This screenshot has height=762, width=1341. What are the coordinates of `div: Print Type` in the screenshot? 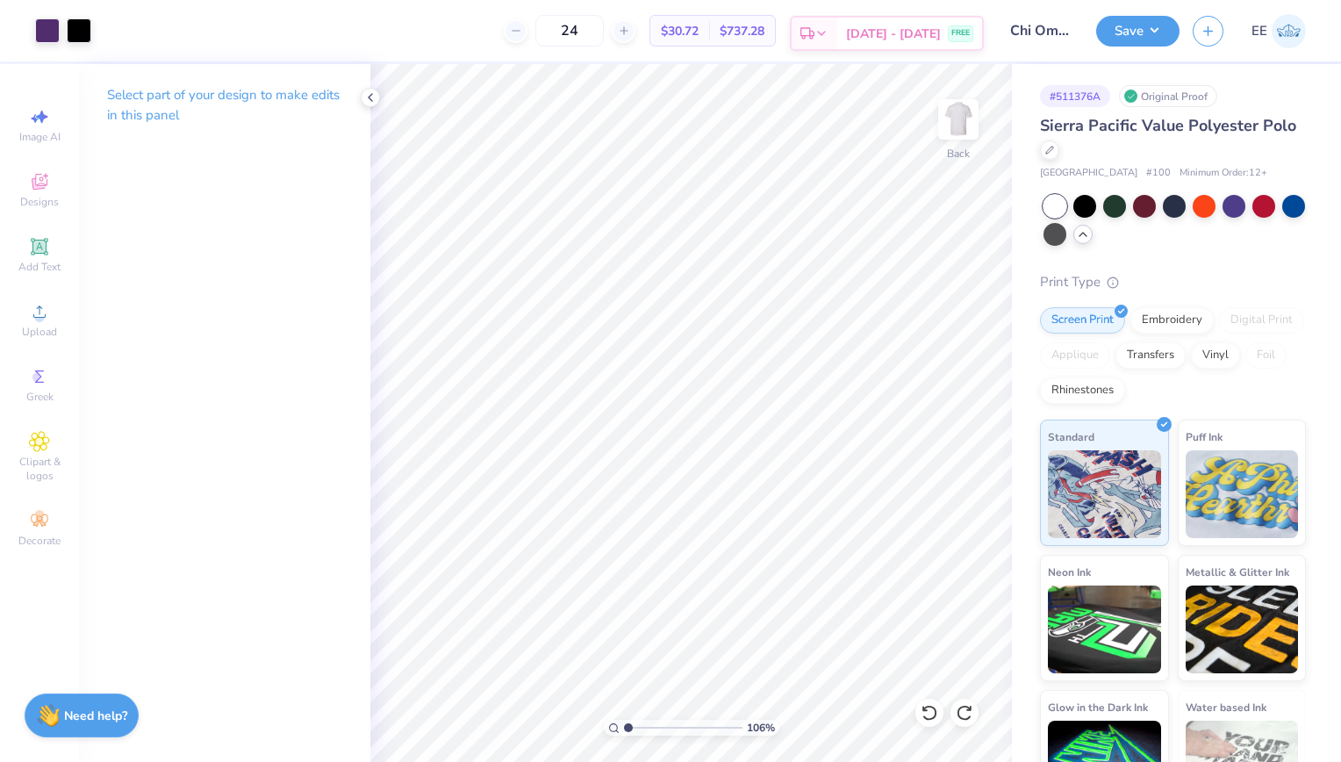 It's located at (1173, 282).